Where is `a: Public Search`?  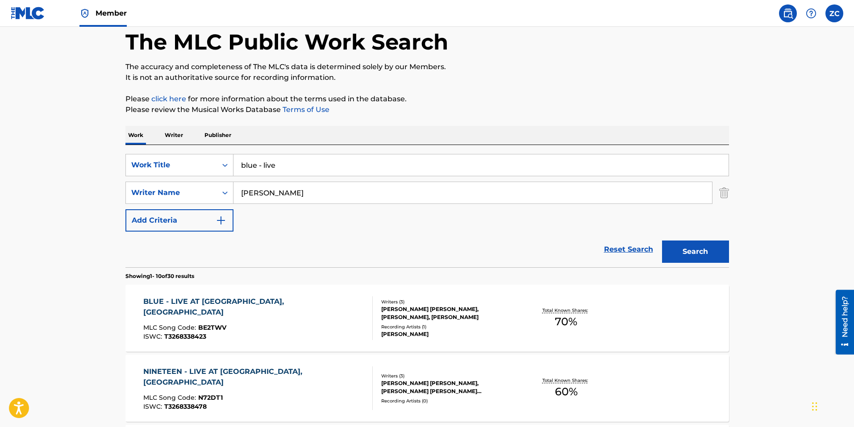
a: Public Search is located at coordinates (788, 13).